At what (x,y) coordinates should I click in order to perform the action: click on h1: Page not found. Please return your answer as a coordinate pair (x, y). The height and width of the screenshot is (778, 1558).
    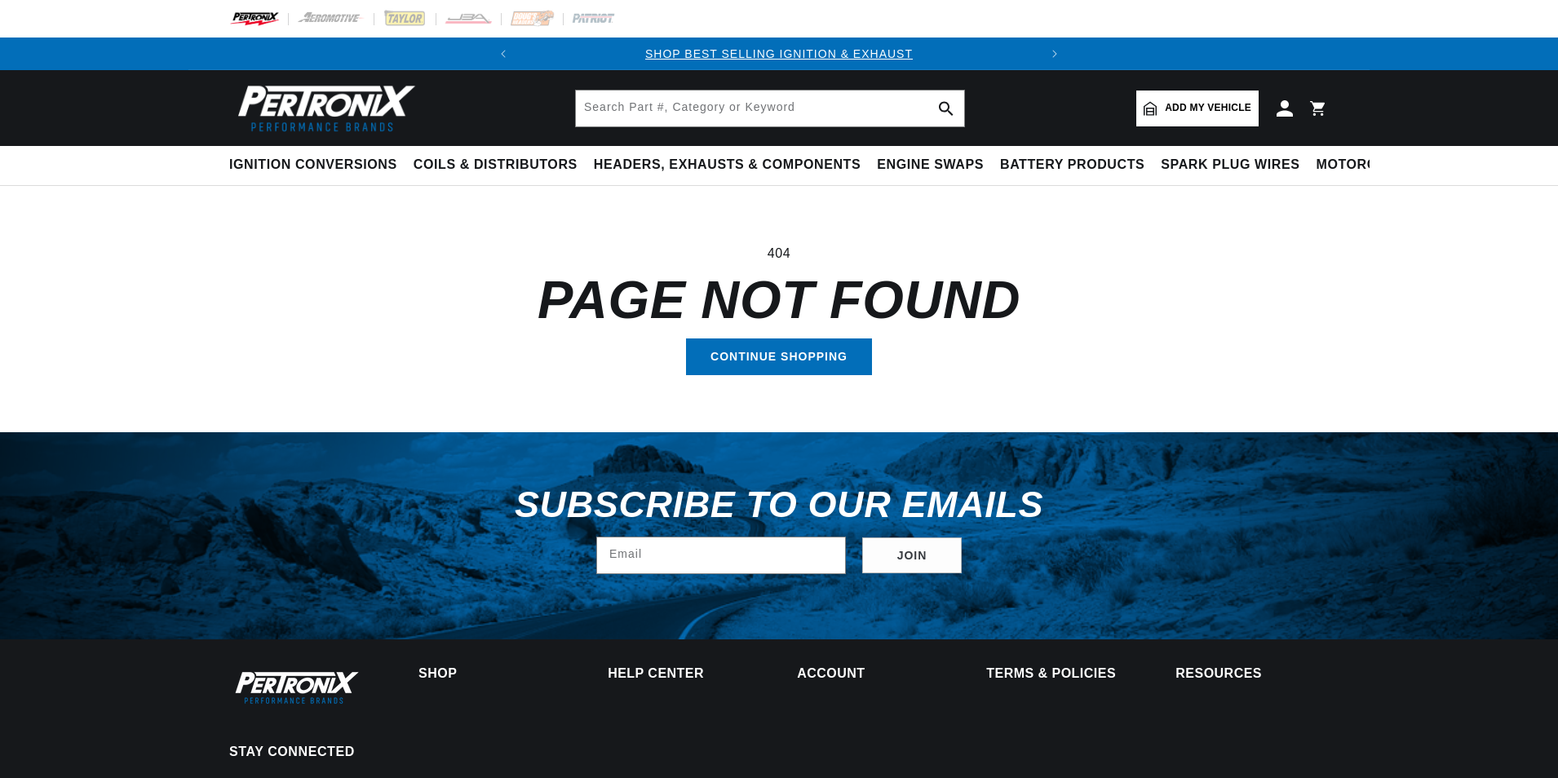
    Looking at the image, I should click on (779, 299).